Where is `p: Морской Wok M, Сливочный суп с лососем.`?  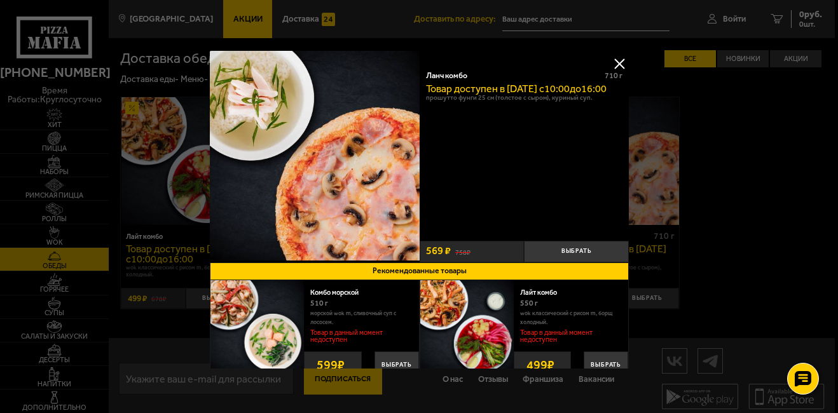 p: Морской Wok M, Сливочный суп с лососем. is located at coordinates (359, 318).